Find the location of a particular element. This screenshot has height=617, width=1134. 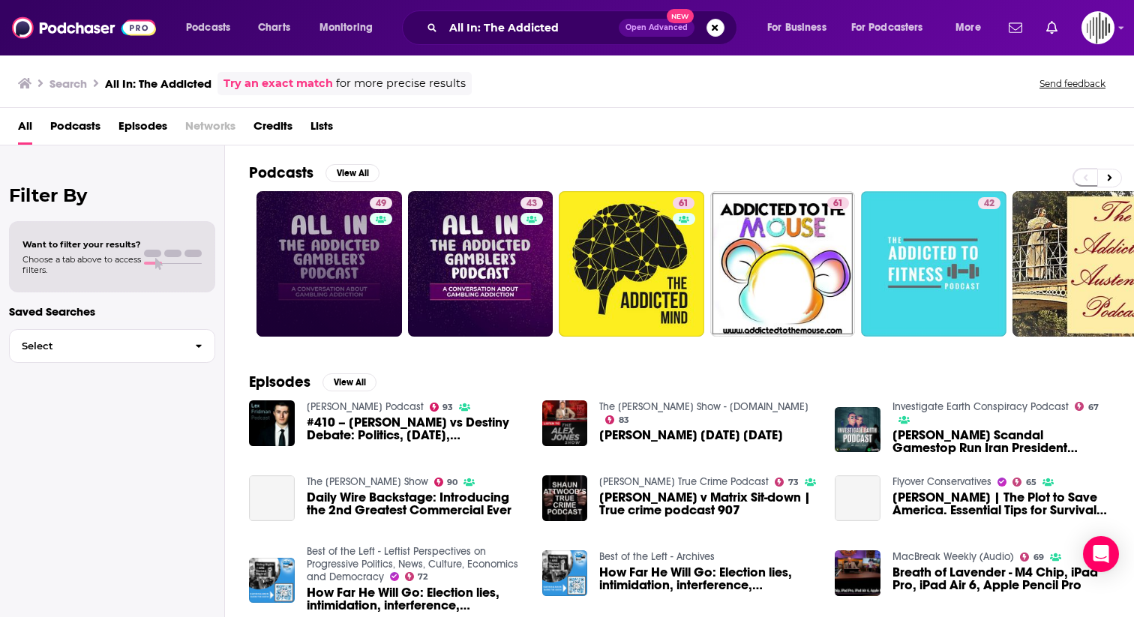

span: More is located at coordinates (968, 28).